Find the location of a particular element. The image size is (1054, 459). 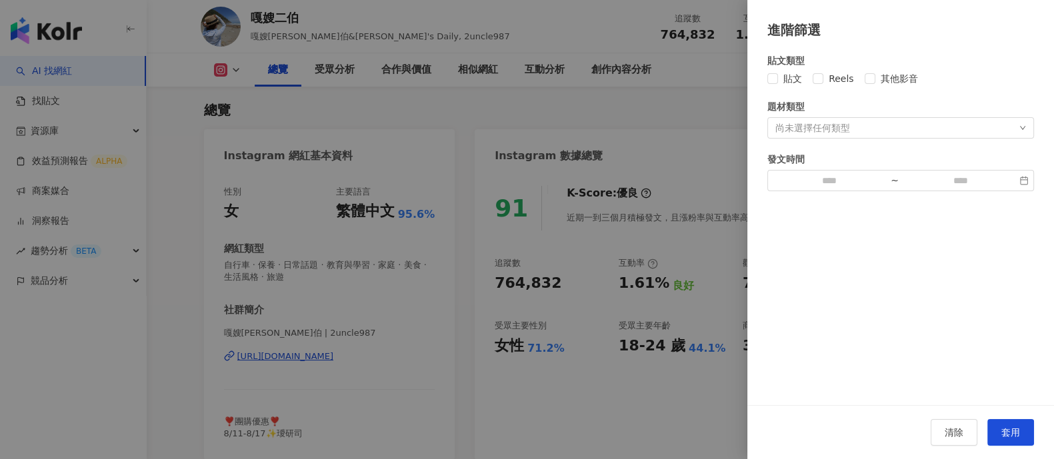

button: 清除 is located at coordinates (954, 433).